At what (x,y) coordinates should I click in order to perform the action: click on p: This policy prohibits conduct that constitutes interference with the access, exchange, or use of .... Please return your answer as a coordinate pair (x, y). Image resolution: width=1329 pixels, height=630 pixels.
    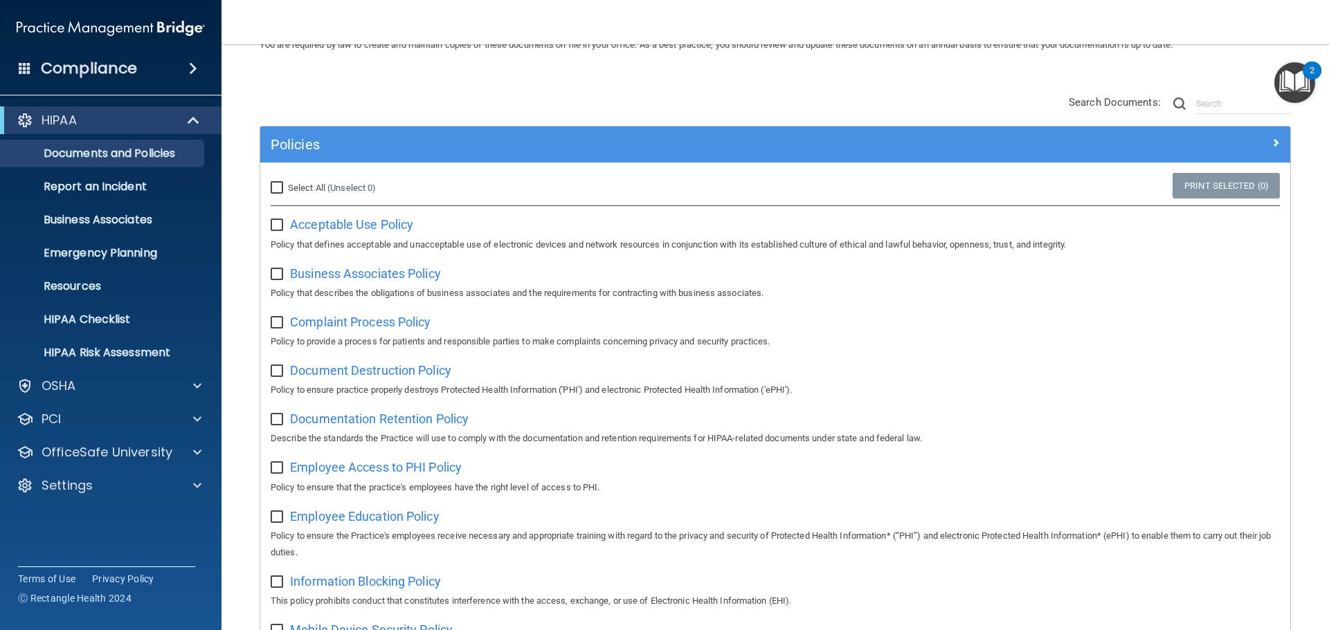
    Looking at the image, I should click on (775, 601).